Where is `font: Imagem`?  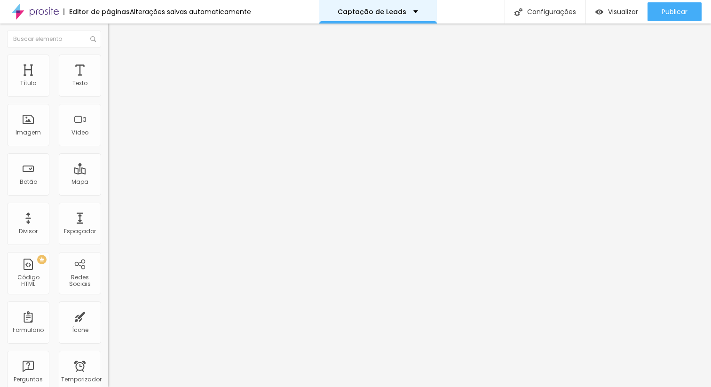 font: Imagem is located at coordinates (28, 132).